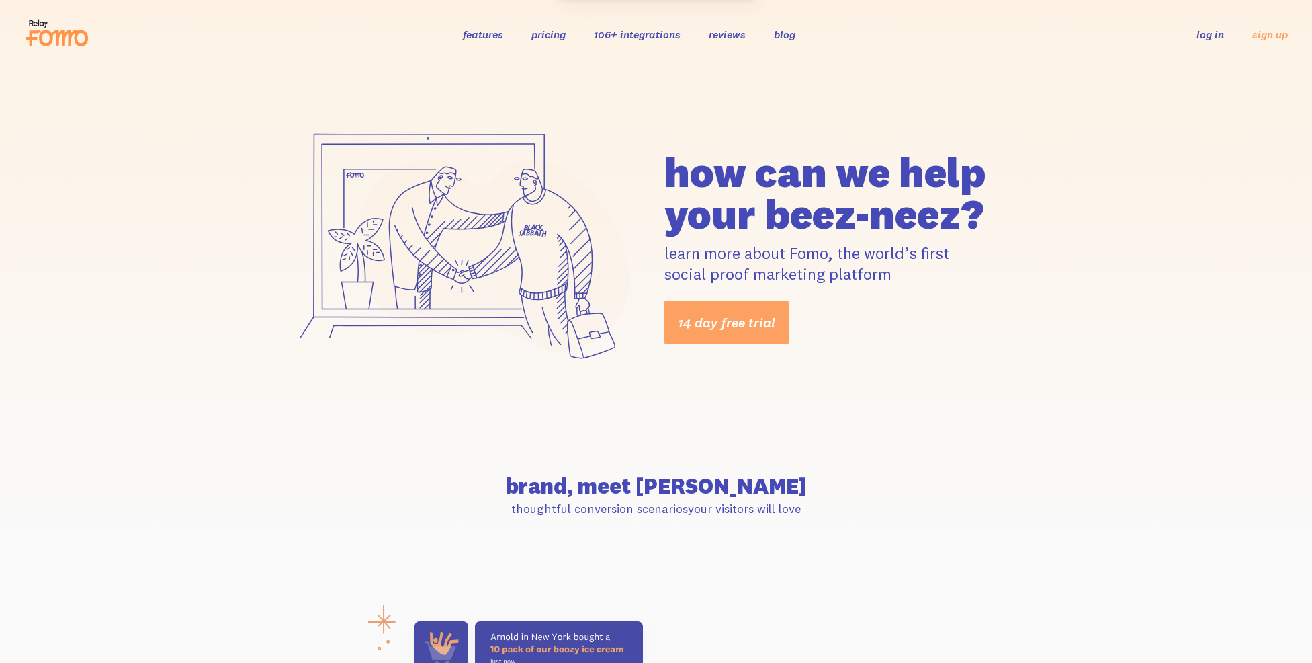 Image resolution: width=1312 pixels, height=663 pixels. I want to click on h1: how can we help your beez-neez?, so click(848, 193).